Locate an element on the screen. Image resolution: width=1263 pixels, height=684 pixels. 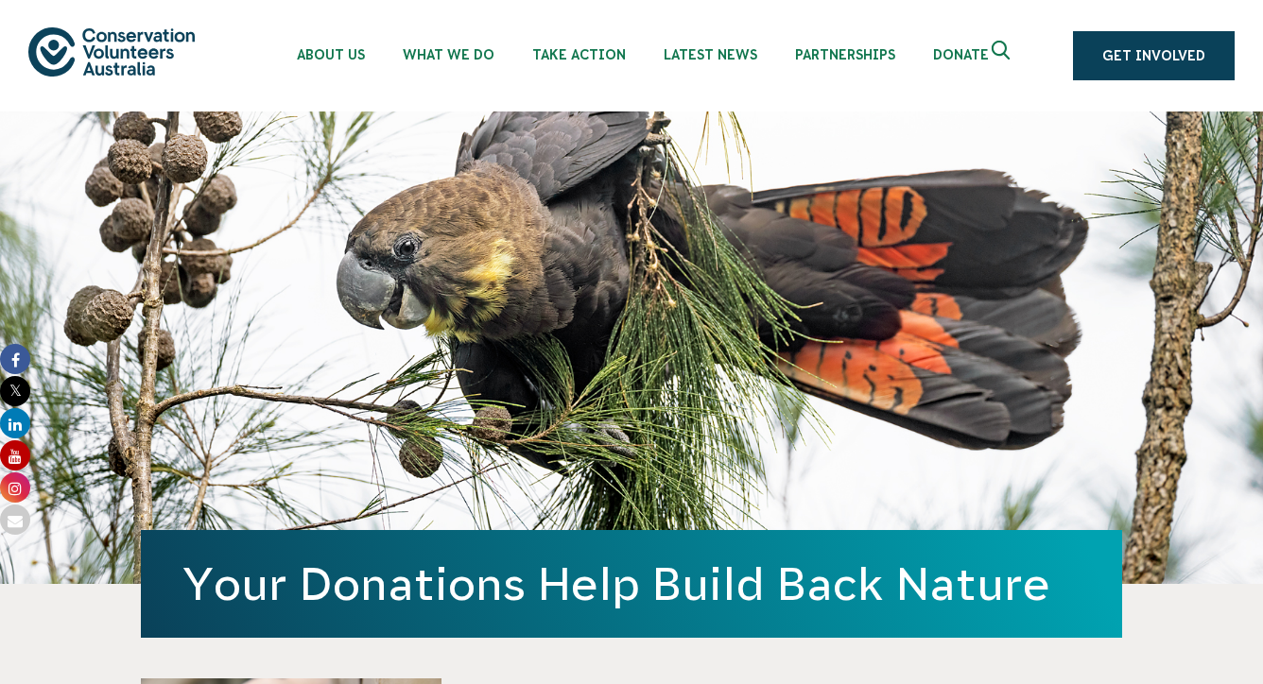
span: Latest News is located at coordinates (710, 55).